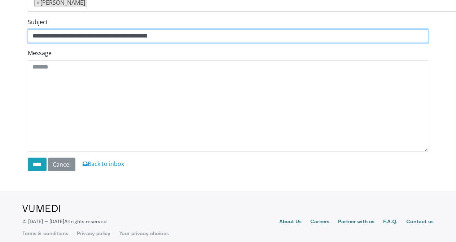 The image size is (456, 242). I want to click on a: Privacy policy, so click(93, 233).